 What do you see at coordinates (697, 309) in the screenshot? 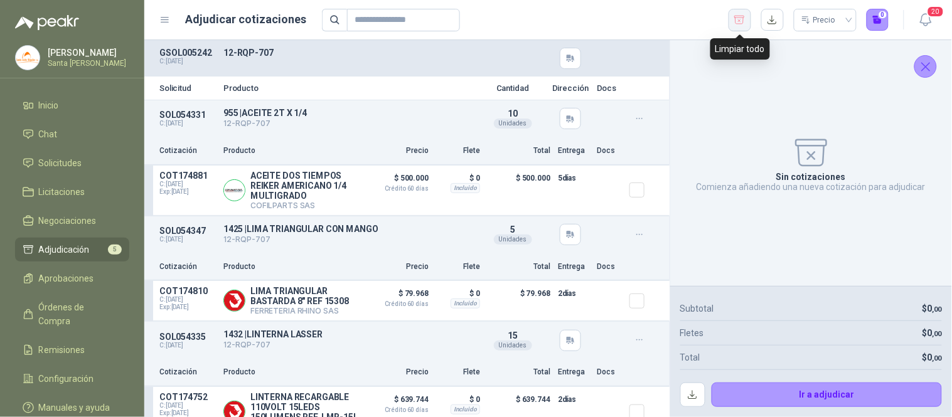
I see `p: Subtotal` at bounding box center [697, 309].